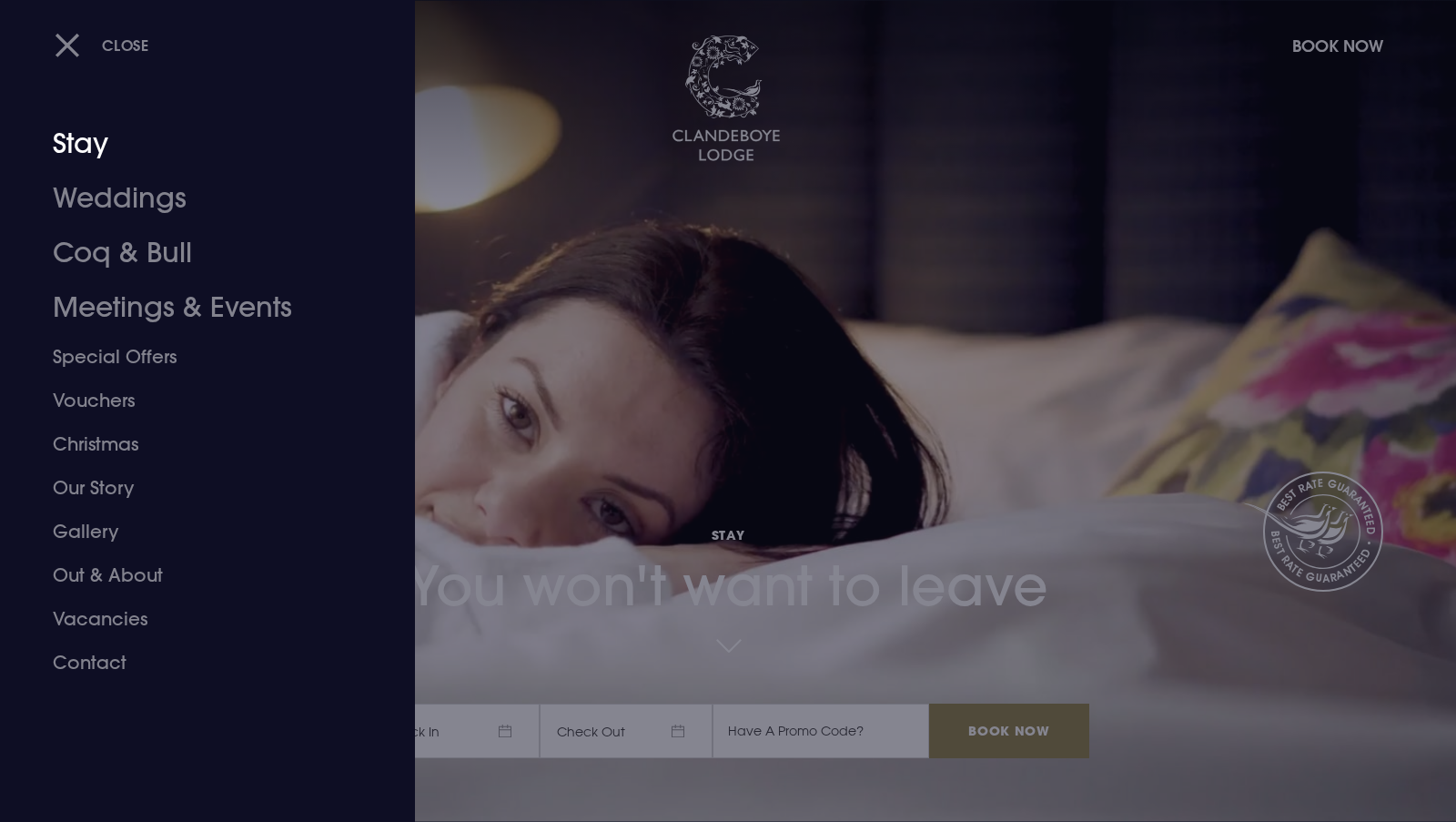 This screenshot has width=1456, height=822. I want to click on a: Meetings & Events, so click(196, 308).